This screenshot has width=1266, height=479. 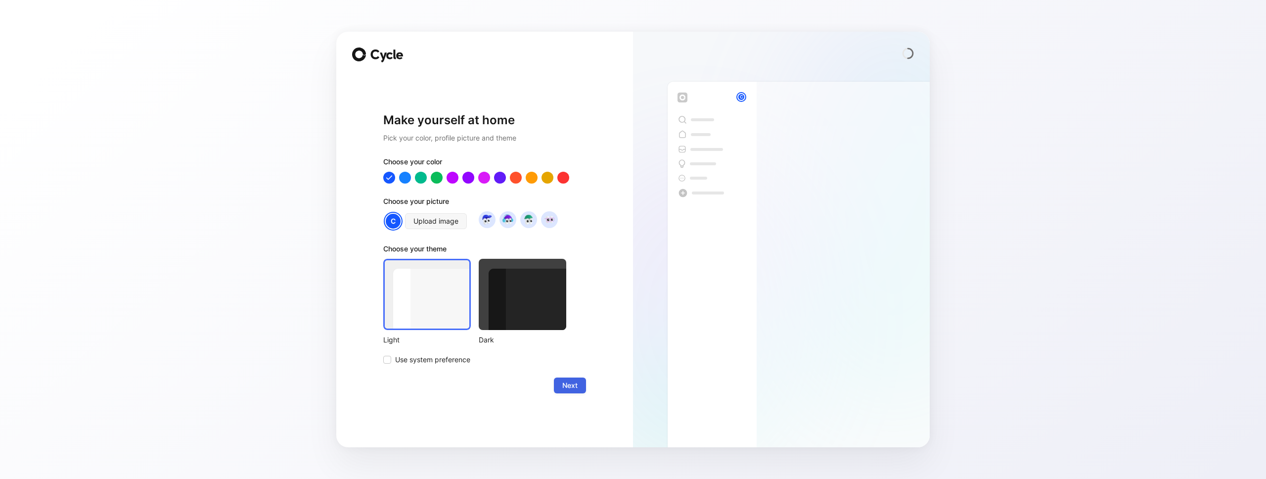 I want to click on span: Next, so click(x=570, y=385).